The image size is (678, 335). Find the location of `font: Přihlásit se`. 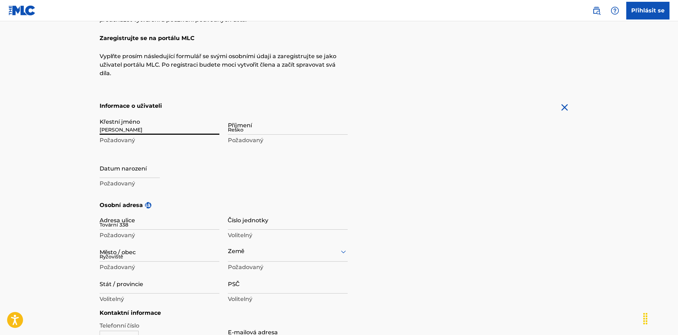

font: Přihlásit se is located at coordinates (648, 10).